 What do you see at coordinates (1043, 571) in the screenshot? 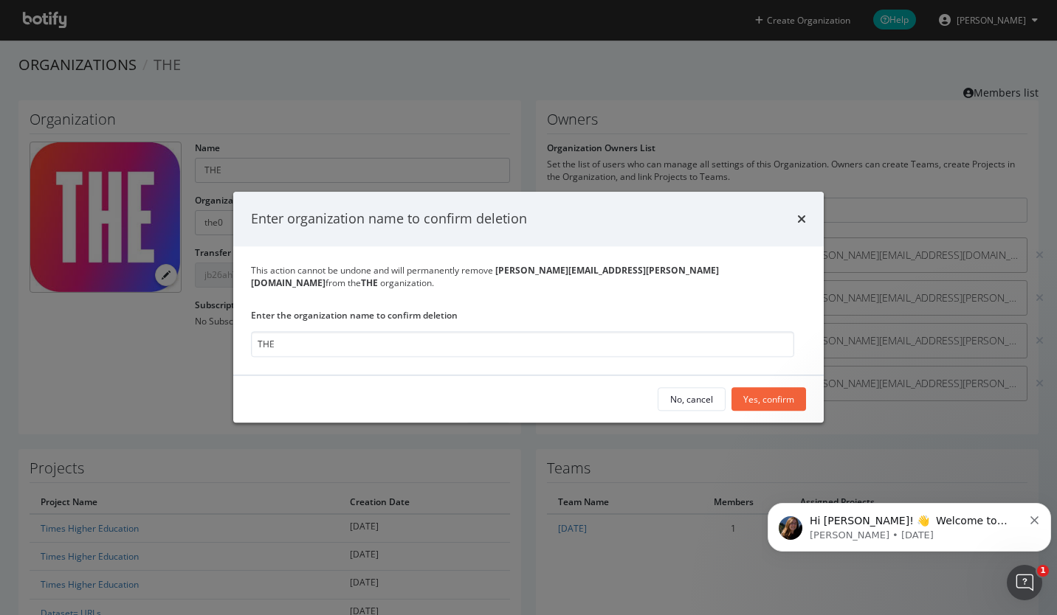
I see `span: 1` at bounding box center [1043, 571].